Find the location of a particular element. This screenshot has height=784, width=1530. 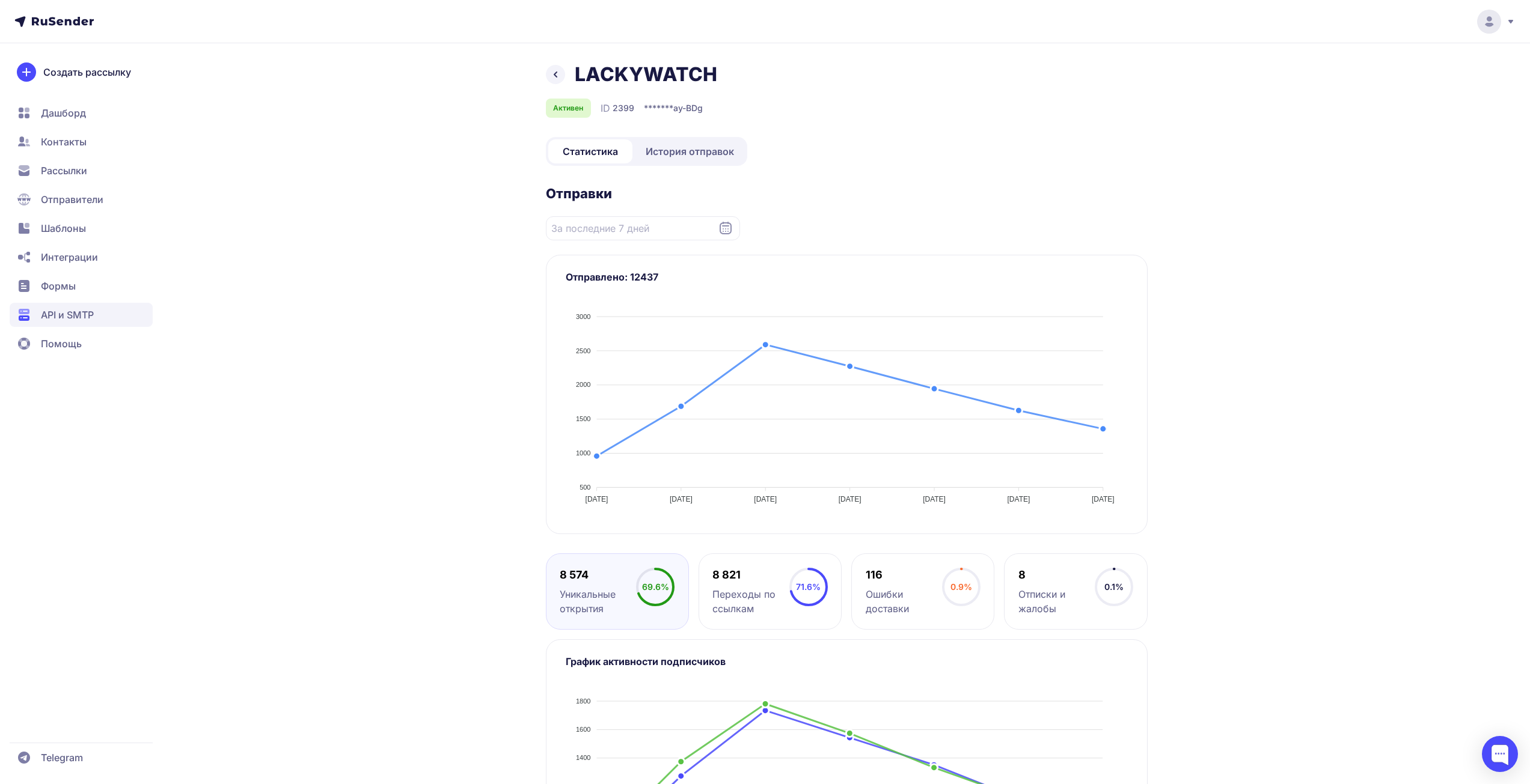

div: Ошибки доставки is located at coordinates (903, 601).